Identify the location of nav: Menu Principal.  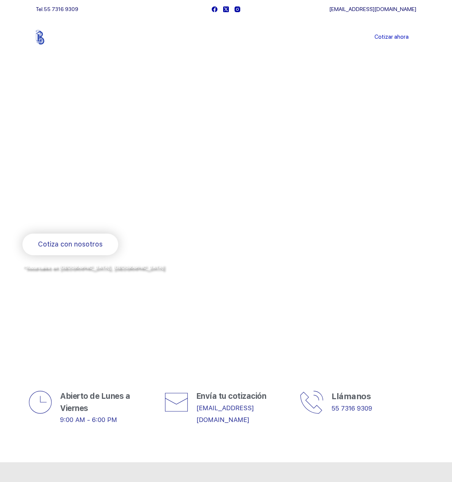
(226, 37).